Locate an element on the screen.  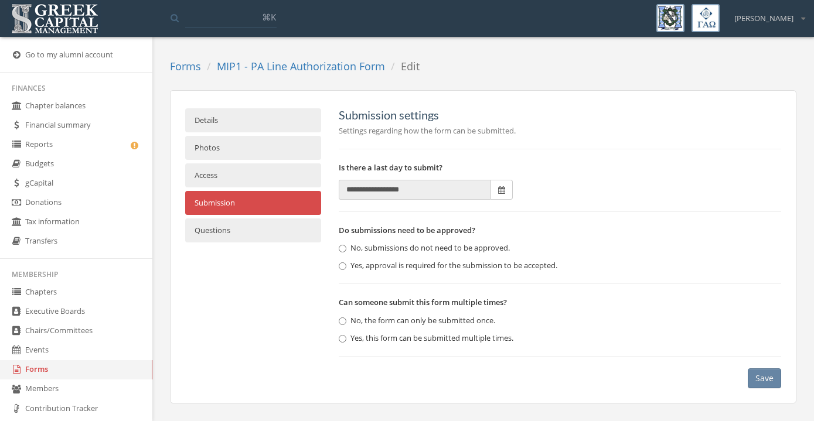
a: Forms is located at coordinates (185, 66).